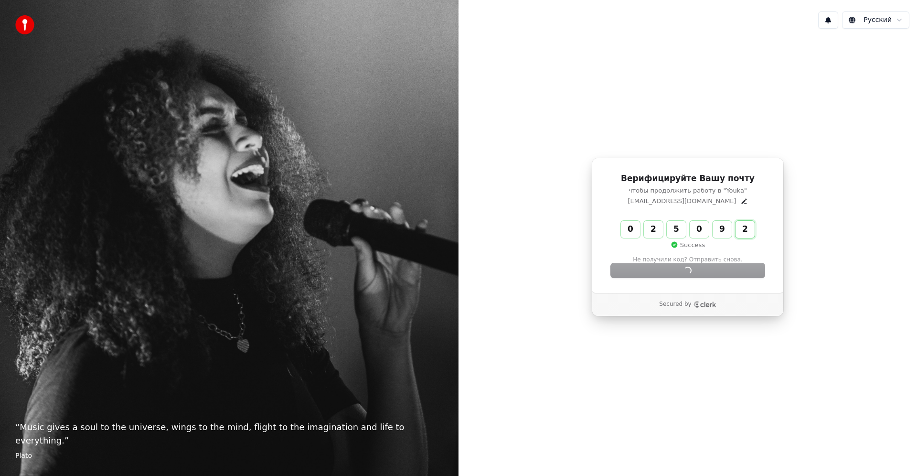 This screenshot has height=476, width=917. I want to click on a: Clerk logo, so click(705, 304).